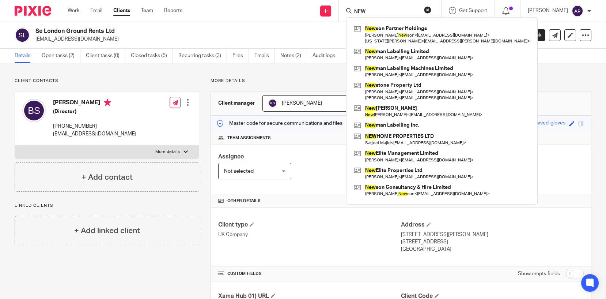 This screenshot has height=299, width=606. What do you see at coordinates (327, 56) in the screenshot?
I see `a: Audit logs` at bounding box center [327, 56].